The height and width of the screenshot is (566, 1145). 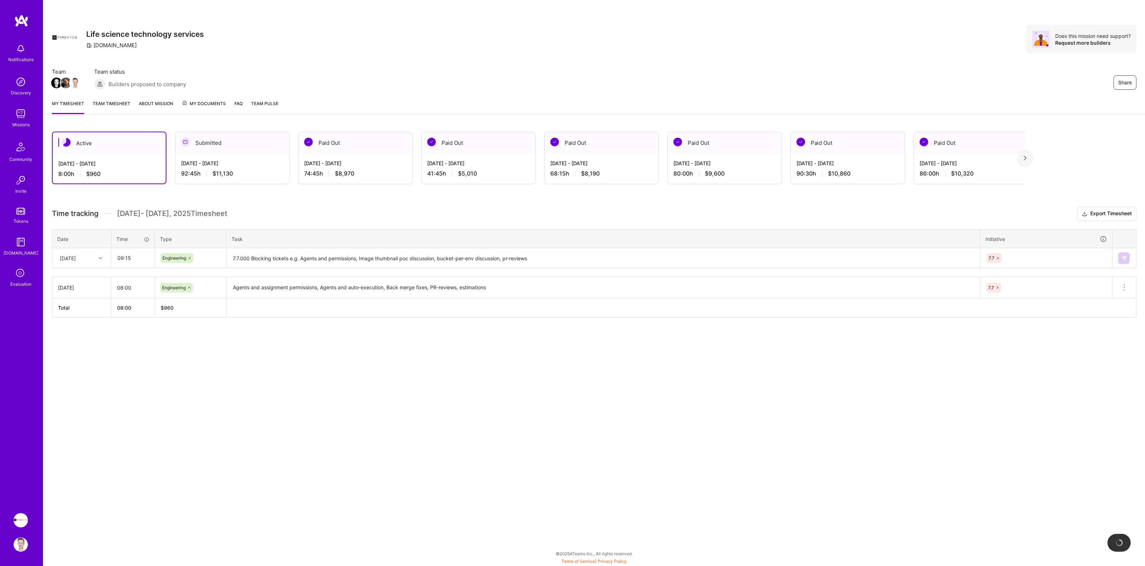 I want to click on div: Evaluation, so click(x=21, y=284).